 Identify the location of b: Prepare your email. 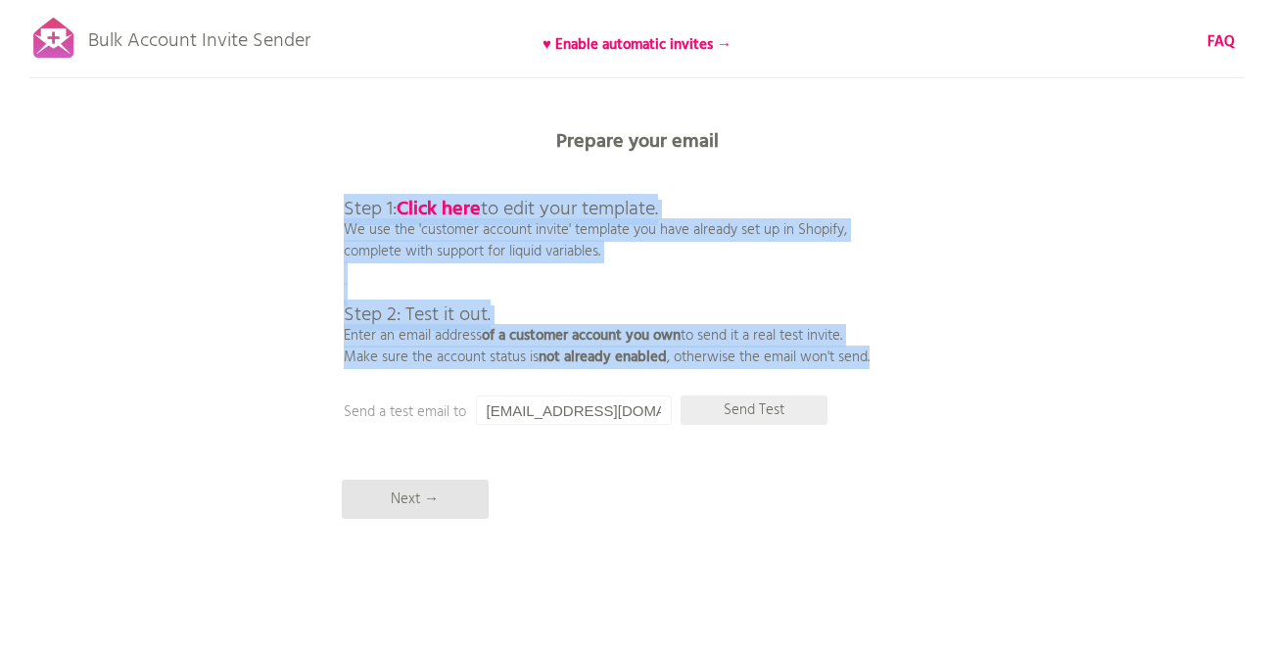
(637, 142).